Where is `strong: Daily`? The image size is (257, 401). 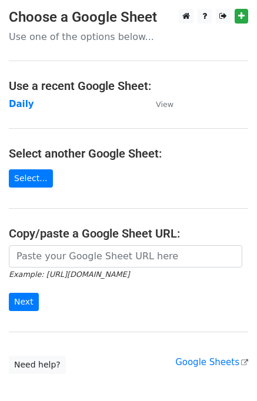 strong: Daily is located at coordinates (21, 104).